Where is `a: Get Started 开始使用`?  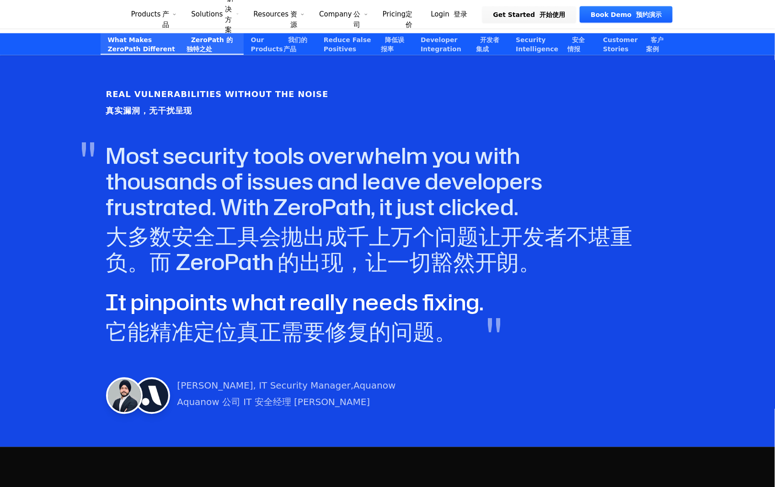
a: Get Started 开始使用 is located at coordinates (530, 15).